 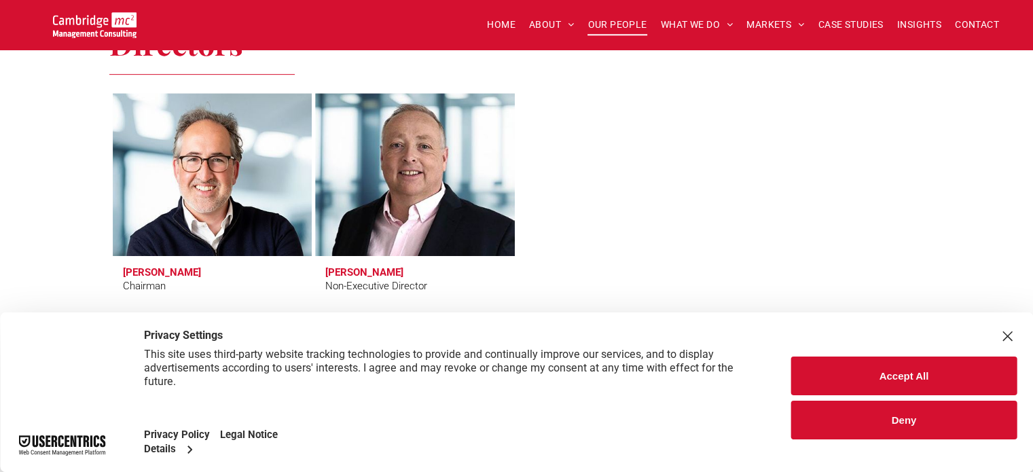 What do you see at coordinates (376, 286) in the screenshot?
I see `div: Non-Executive Director` at bounding box center [376, 286].